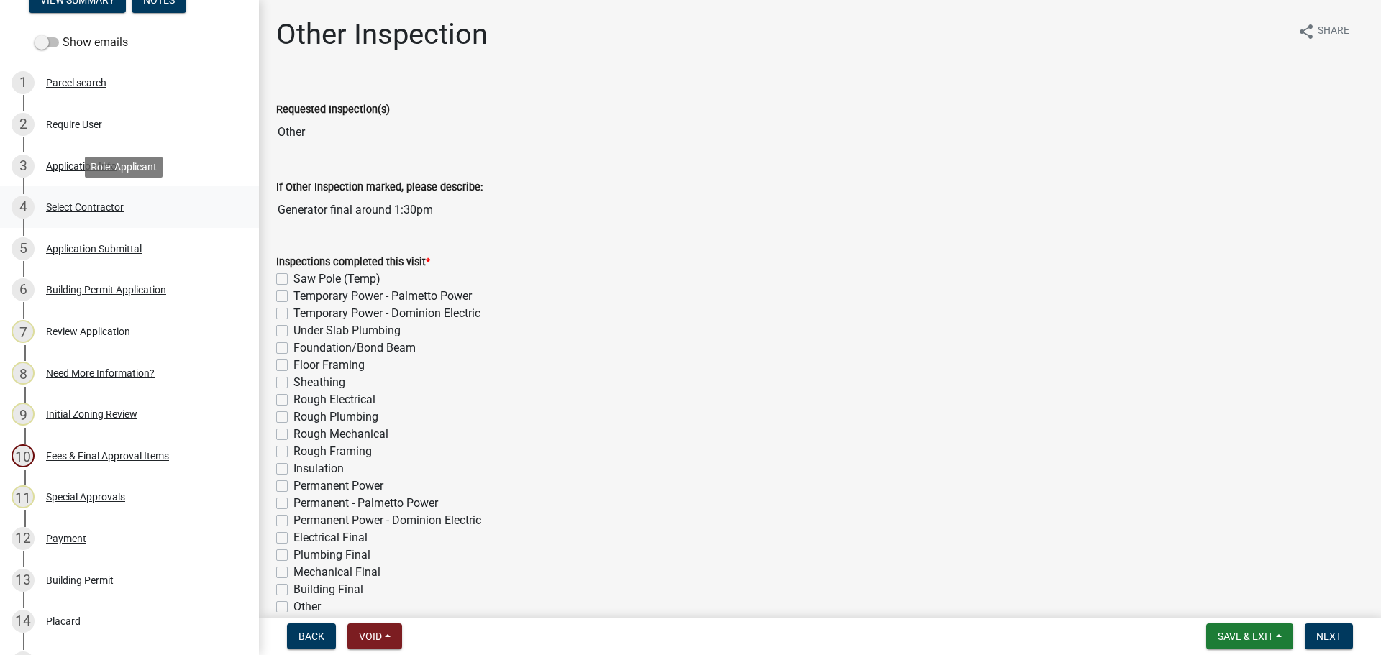 This screenshot has width=1381, height=655. I want to click on div: Placard, so click(63, 621).